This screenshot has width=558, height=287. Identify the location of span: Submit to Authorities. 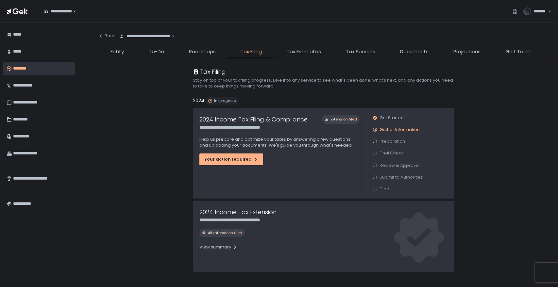
(401, 178).